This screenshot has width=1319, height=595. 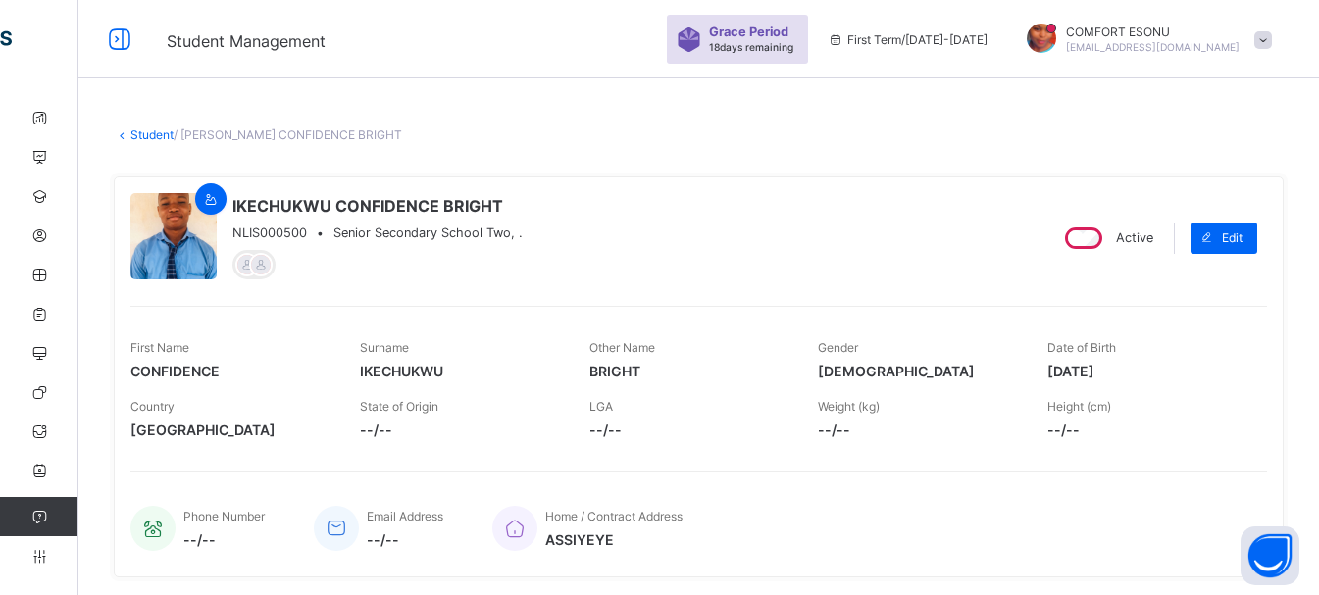 What do you see at coordinates (748, 31) in the screenshot?
I see `span: Grace Period` at bounding box center [748, 31].